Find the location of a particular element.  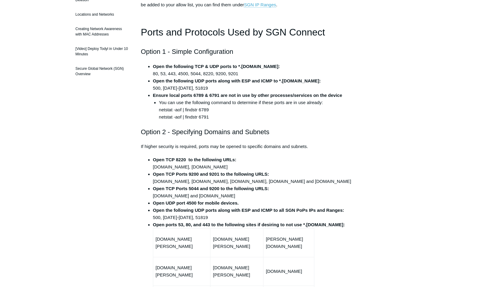

strong: Open TCP Ports 5044 and 9200 to the following URLS: is located at coordinates (211, 188).